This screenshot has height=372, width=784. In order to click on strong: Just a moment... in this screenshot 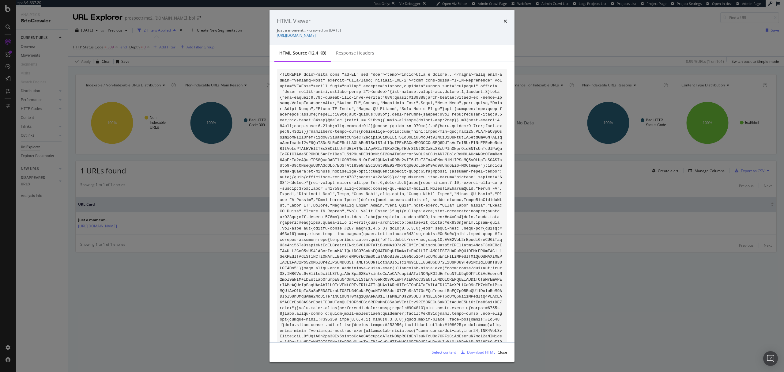, I will do `click(292, 30)`.